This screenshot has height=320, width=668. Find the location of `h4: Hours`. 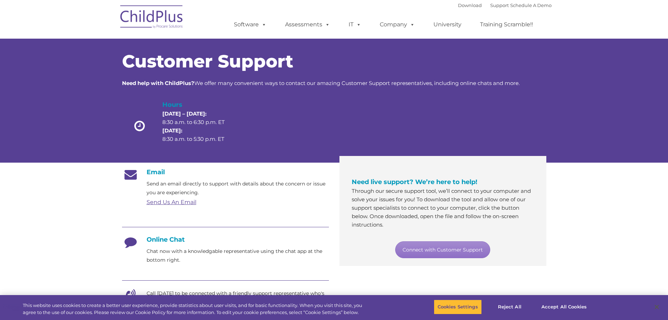

h4: Hours is located at coordinates (200, 105).